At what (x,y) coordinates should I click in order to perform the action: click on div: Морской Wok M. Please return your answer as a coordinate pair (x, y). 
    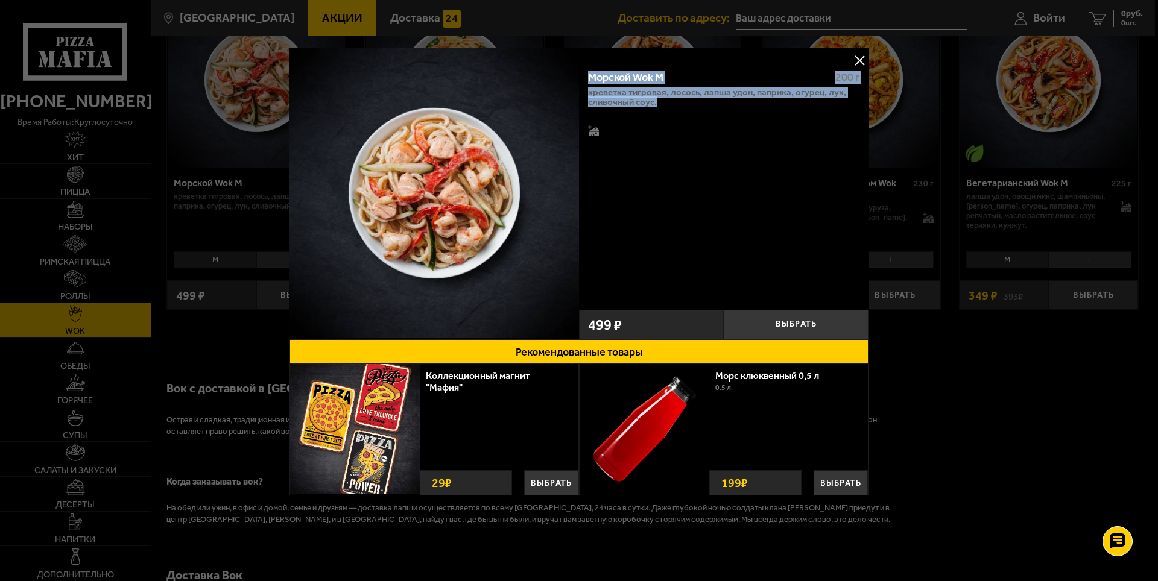
    Looking at the image, I should click on (706, 78).